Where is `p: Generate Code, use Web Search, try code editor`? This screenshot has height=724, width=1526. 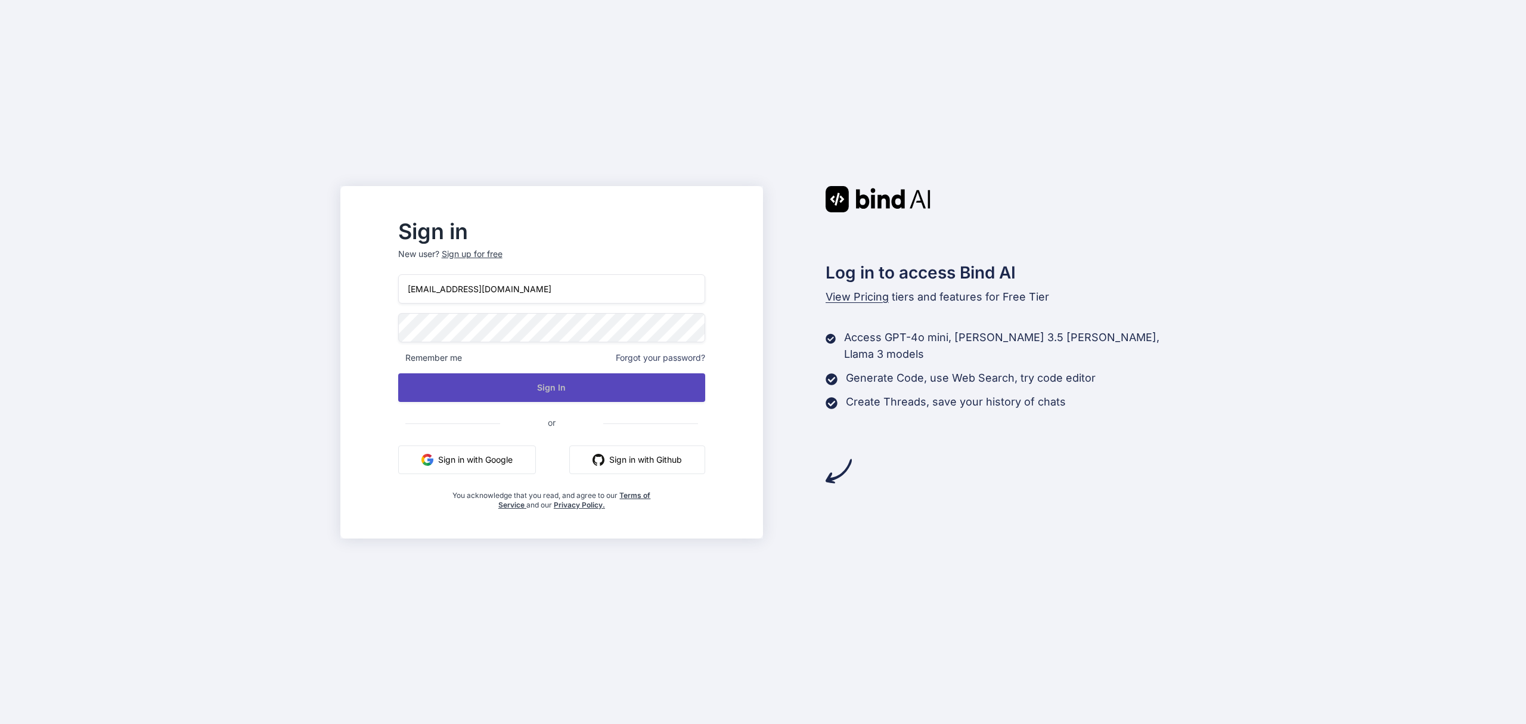 p: Generate Code, use Web Search, try code editor is located at coordinates (970, 378).